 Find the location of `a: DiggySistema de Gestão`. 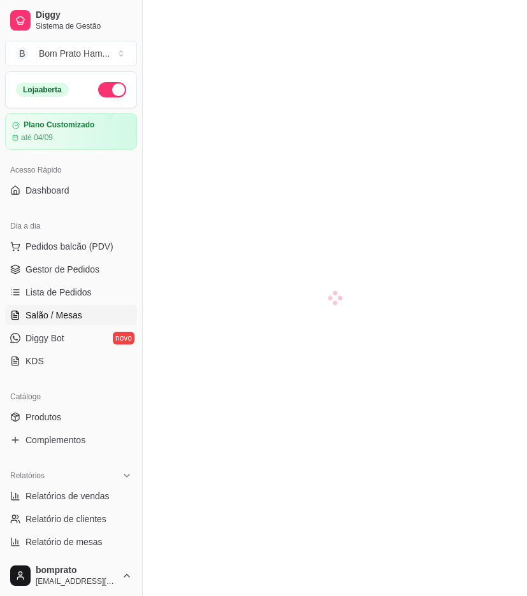

a: DiggySistema de Gestão is located at coordinates (71, 20).